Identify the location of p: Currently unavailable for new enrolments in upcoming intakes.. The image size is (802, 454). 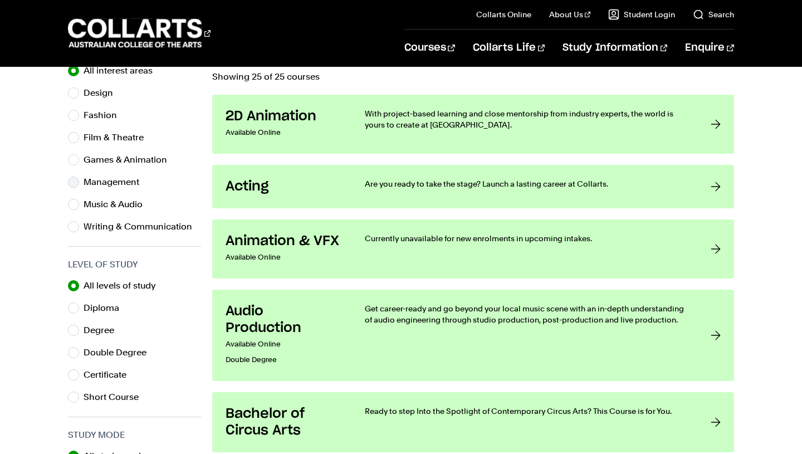
(526, 238).